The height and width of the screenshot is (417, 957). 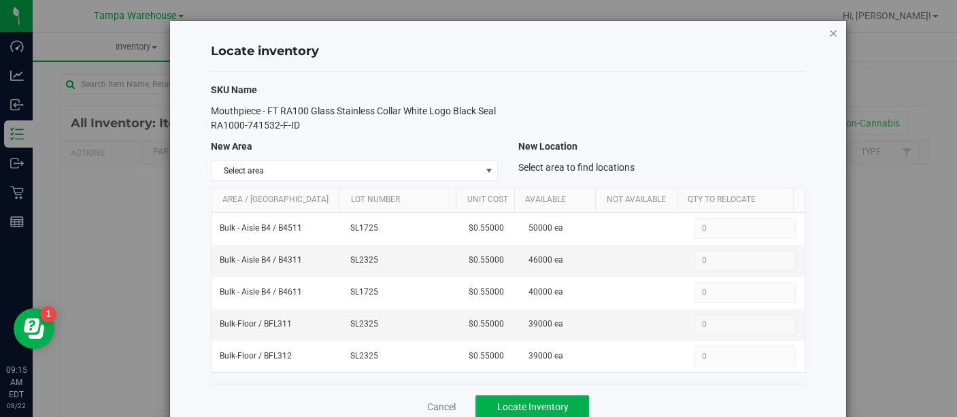 I want to click on span: Select area to find locations, so click(x=576, y=167).